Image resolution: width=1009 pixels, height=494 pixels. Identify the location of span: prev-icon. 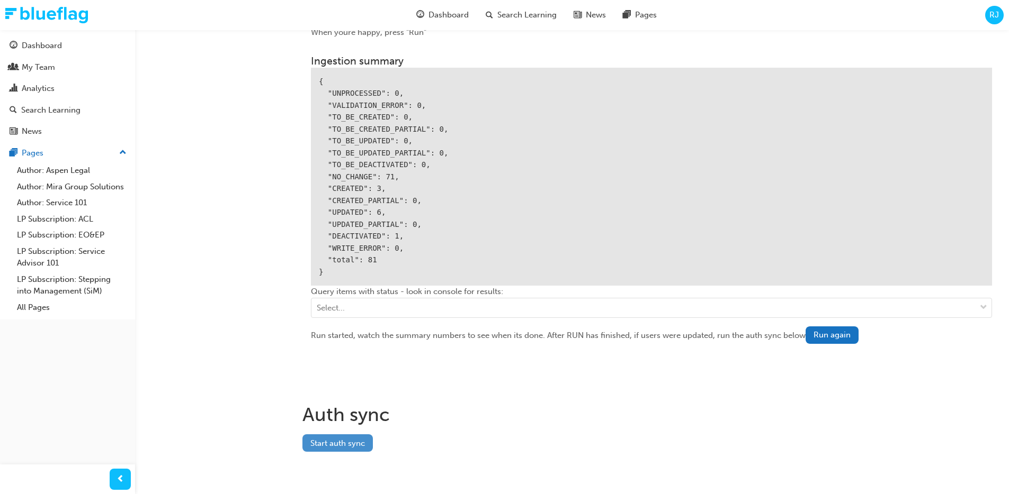
(120, 480).